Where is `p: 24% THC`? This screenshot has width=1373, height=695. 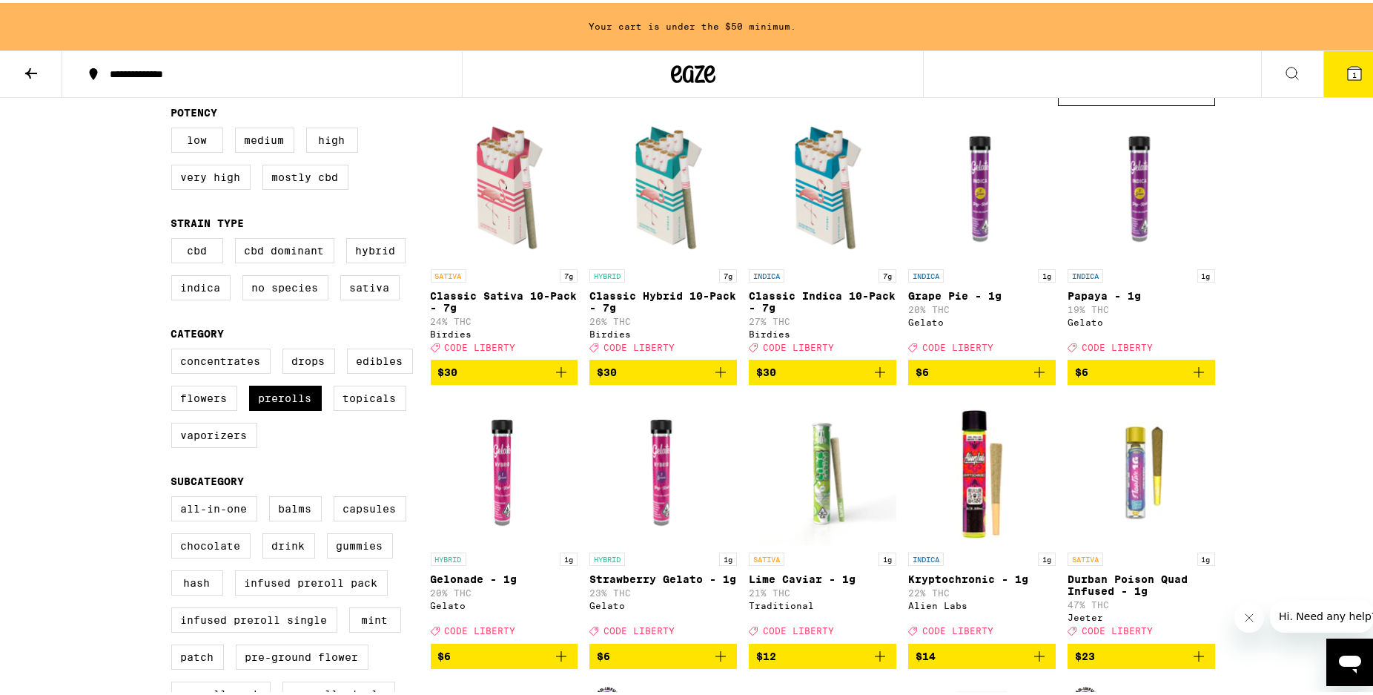 p: 24% THC is located at coordinates (504, 318).